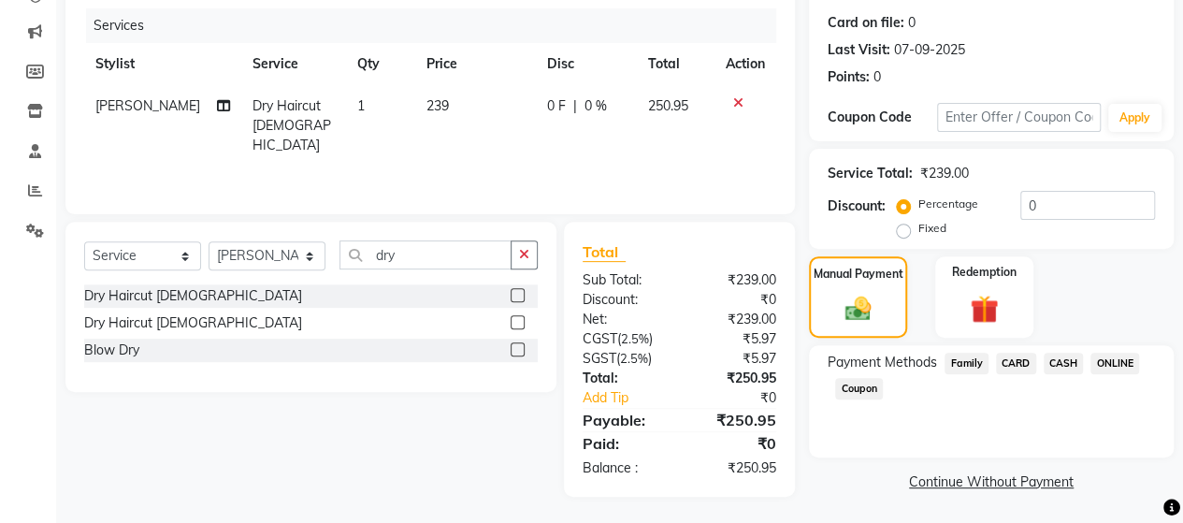 This screenshot has width=1183, height=523. What do you see at coordinates (1115, 363) in the screenshot?
I see `span: ONLINE` at bounding box center [1115, 363].